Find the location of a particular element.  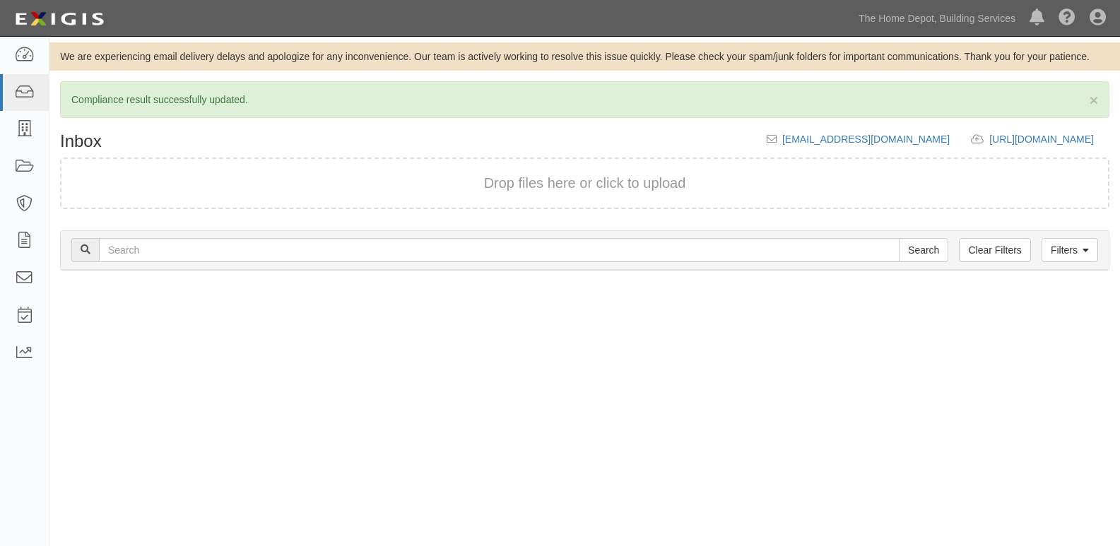

img: logo-5460c22ac91f19d4615b14bd174203de0afe785f0fc80cf4dbbc73dc1793850b.png is located at coordinates (59, 19).